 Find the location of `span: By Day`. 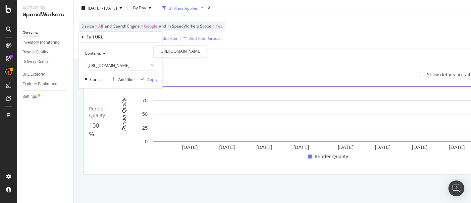

span: By Day is located at coordinates (138, 8).